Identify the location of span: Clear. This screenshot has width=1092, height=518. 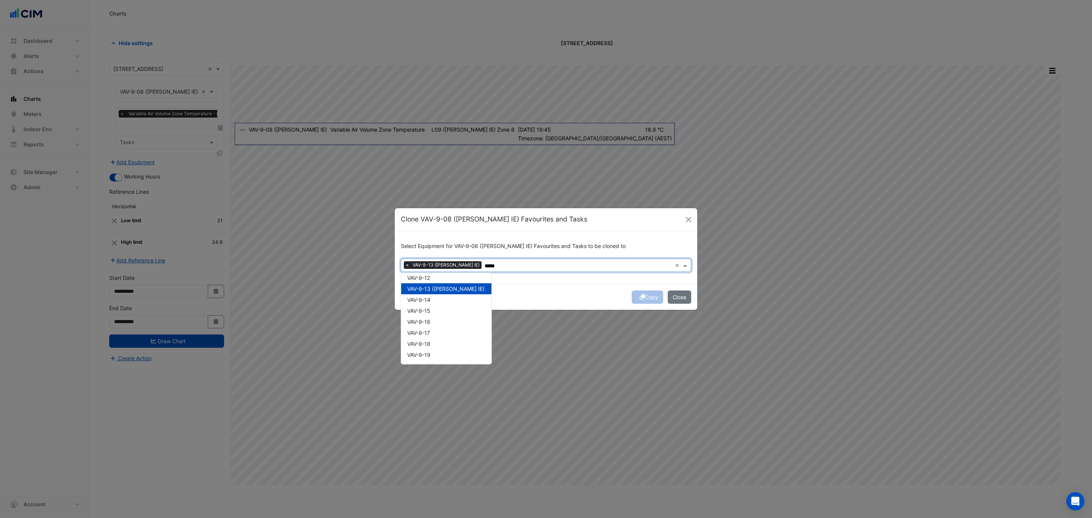
(678, 265).